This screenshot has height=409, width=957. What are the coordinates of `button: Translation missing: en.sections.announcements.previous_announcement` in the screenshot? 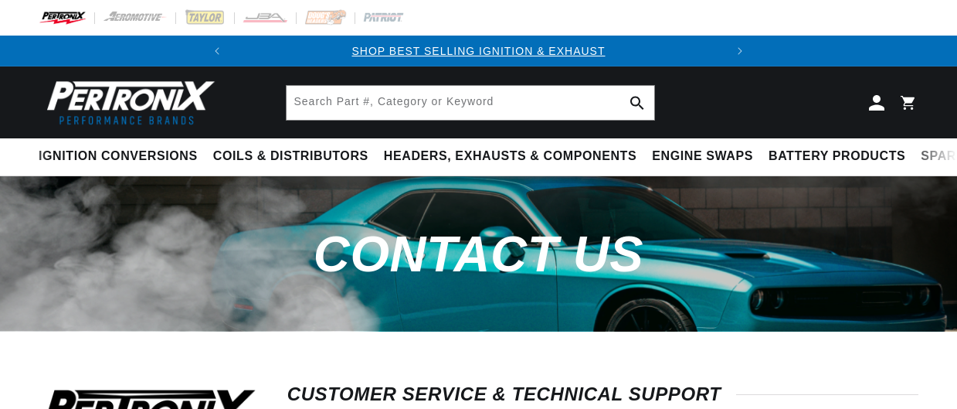 It's located at (217, 51).